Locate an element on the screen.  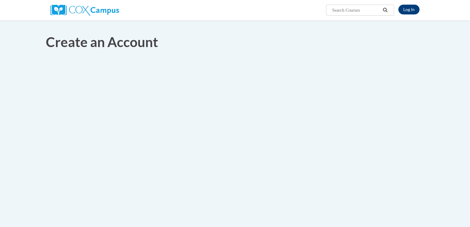
a: Cox Campus is located at coordinates (85, 10).